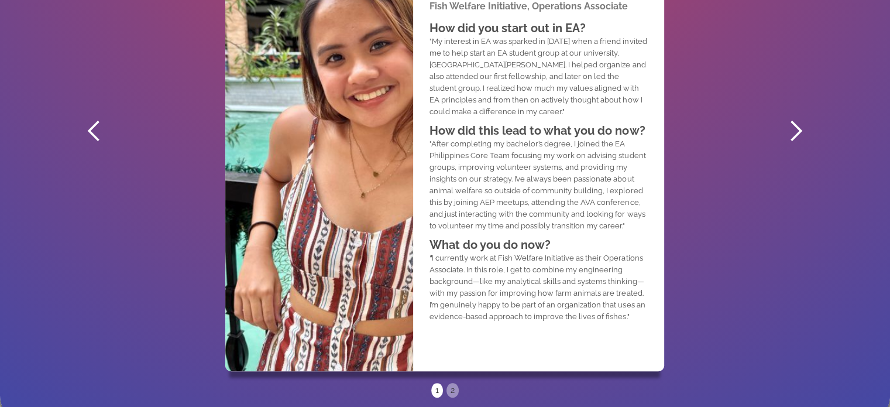 This screenshot has width=890, height=407. What do you see at coordinates (538, 185) in the screenshot?
I see `p: "After completing my bachelor’s degree, I joined the EA Philippines Core Team focusing my work on...` at bounding box center [538, 185].